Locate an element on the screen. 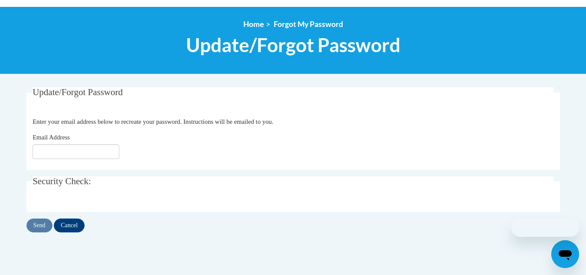 The height and width of the screenshot is (275, 586). span: Email Address is located at coordinates (51, 137).